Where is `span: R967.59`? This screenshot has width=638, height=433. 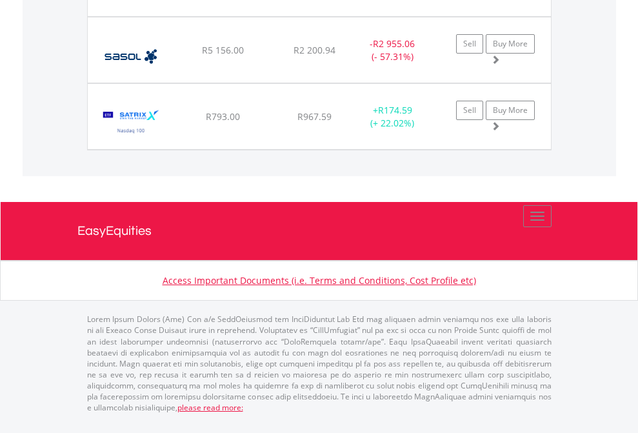
span: R967.59 is located at coordinates (314, 116).